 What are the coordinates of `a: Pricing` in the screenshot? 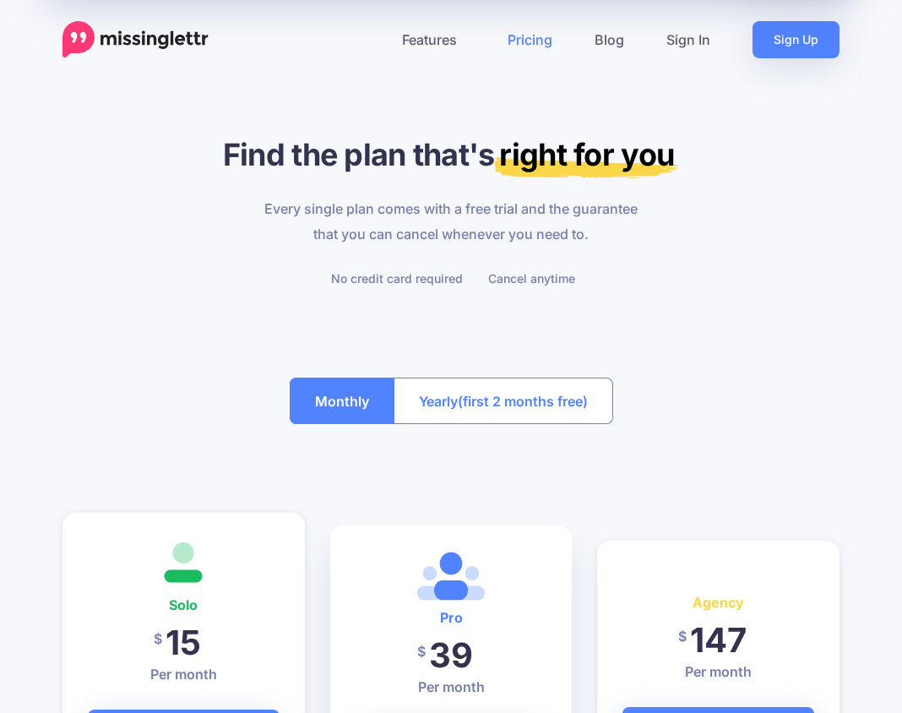 It's located at (530, 40).